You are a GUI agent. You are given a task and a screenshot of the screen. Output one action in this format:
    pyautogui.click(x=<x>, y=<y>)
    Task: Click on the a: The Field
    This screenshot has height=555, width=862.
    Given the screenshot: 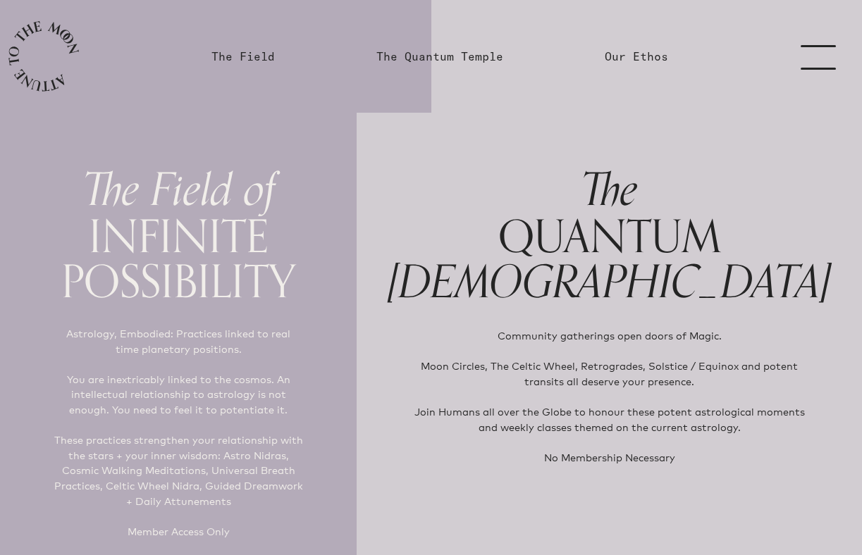 What is the action you would take?
    pyautogui.click(x=243, y=56)
    